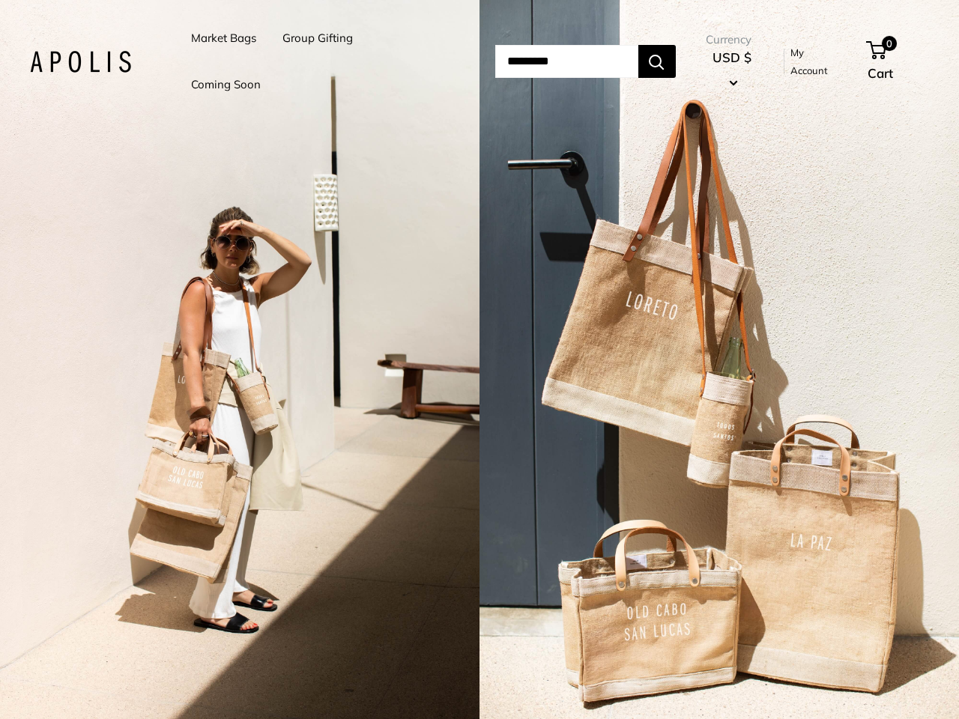 This screenshot has height=719, width=959. I want to click on span: Currency, so click(732, 40).